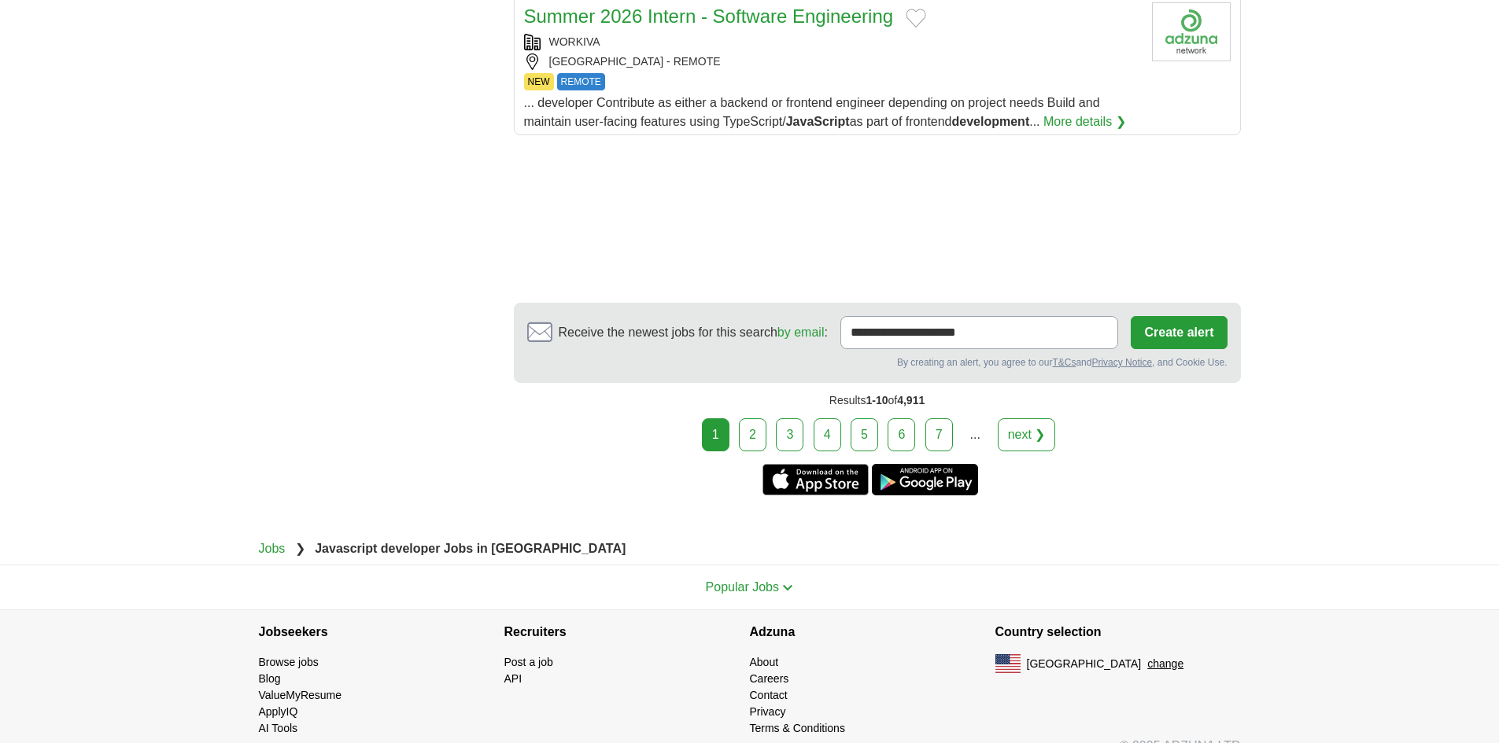 The image size is (1499, 743). I want to click on button: Create alert, so click(1178, 333).